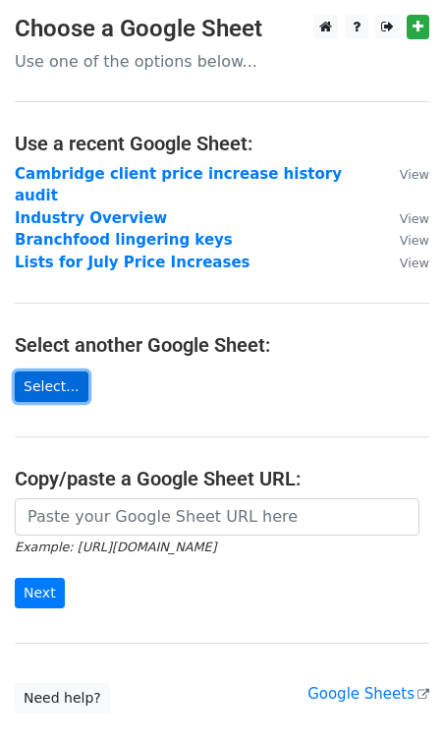  Describe the element at coordinates (178, 185) in the screenshot. I see `a: Cambridge client price increase history audit` at that location.